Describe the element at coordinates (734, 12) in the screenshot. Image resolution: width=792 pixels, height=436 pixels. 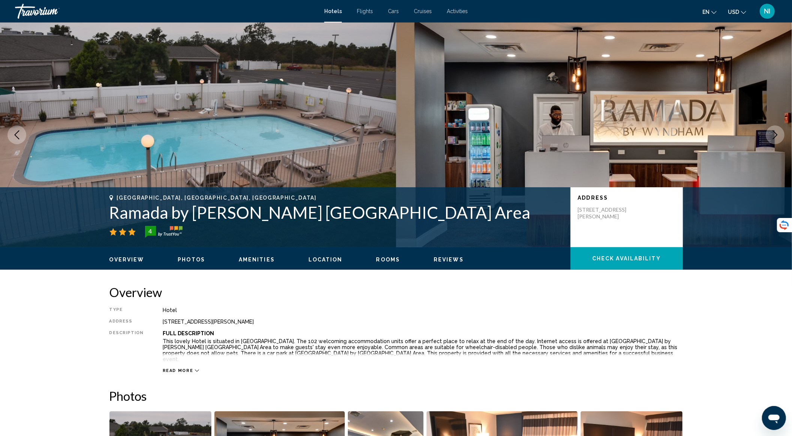
I see `span: USD` at that location.